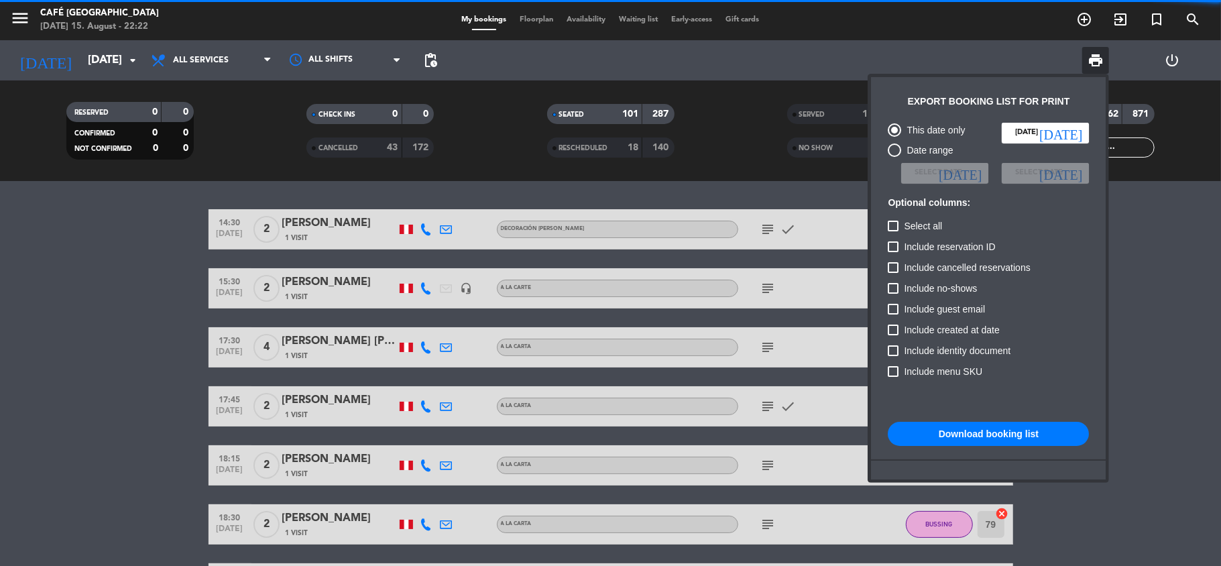 Image resolution: width=1221 pixels, height=566 pixels. Describe the element at coordinates (923, 226) in the screenshot. I see `span: Select all` at that location.